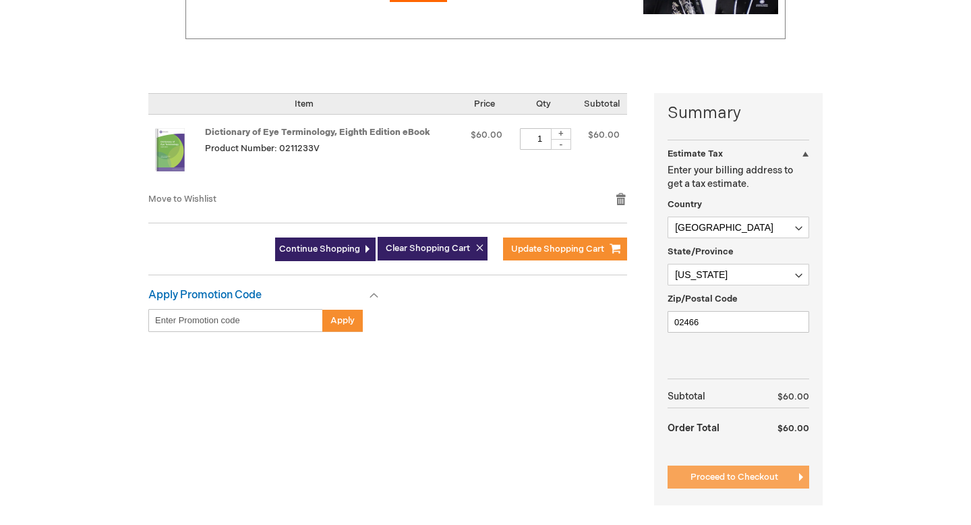 The image size is (971, 525). I want to click on span: Qty, so click(544, 104).